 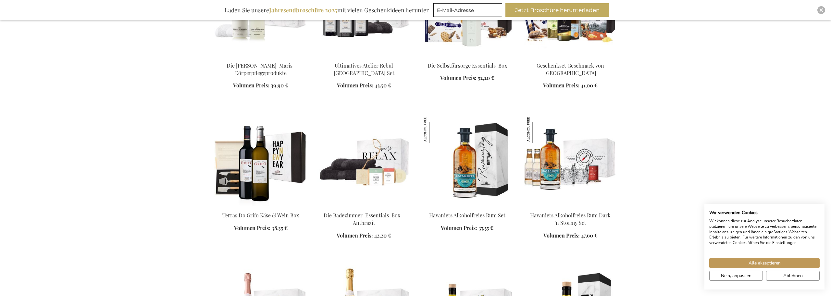 I want to click on input: E-Mail-Adresse, so click(x=468, y=10).